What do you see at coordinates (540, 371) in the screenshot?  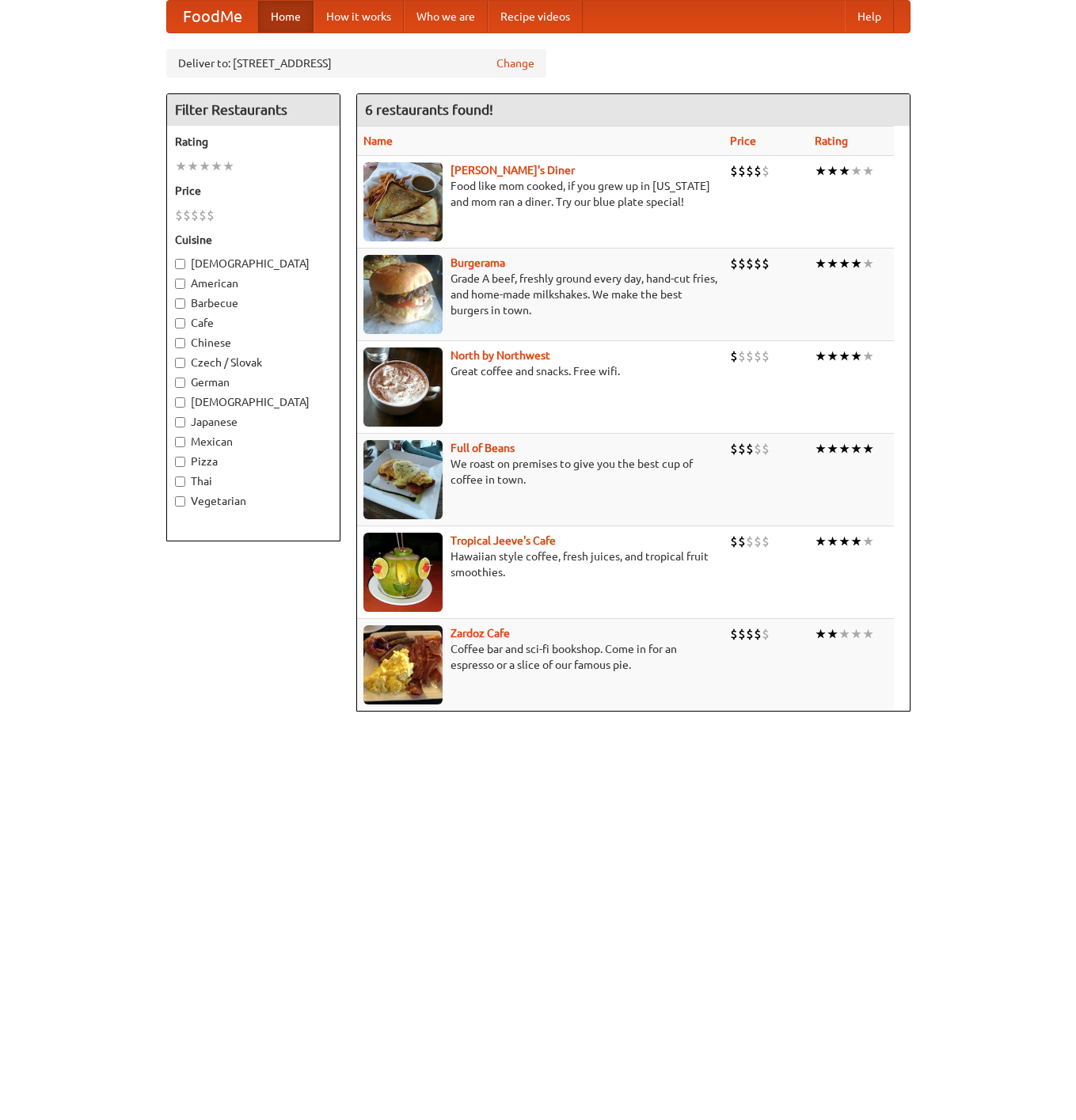 I see `p: Great coffee and snacks. Free wifi.` at bounding box center [540, 371].